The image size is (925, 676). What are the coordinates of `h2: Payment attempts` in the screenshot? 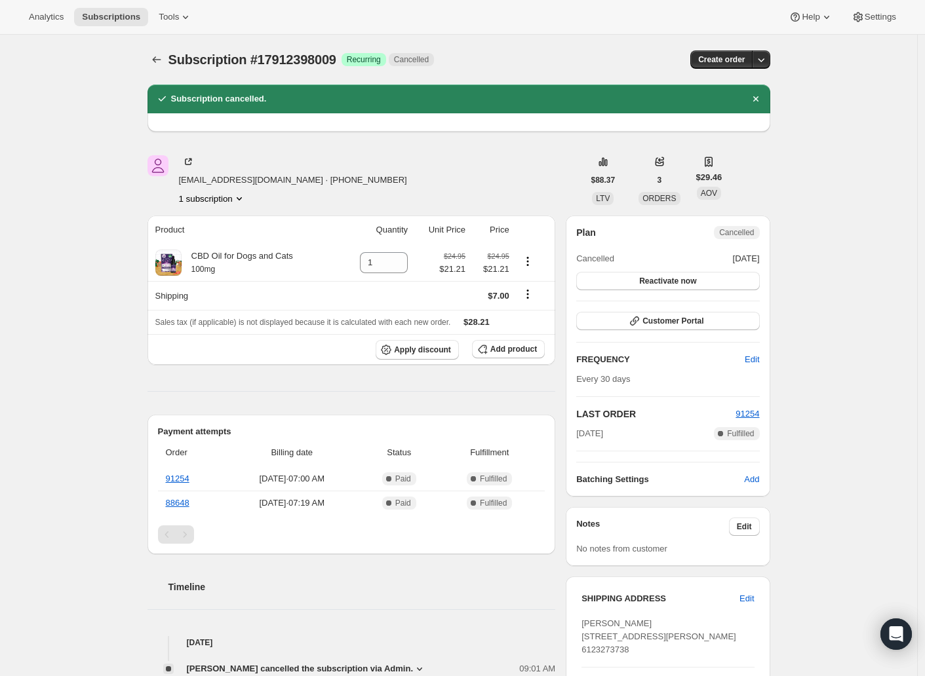 It's located at (351, 432).